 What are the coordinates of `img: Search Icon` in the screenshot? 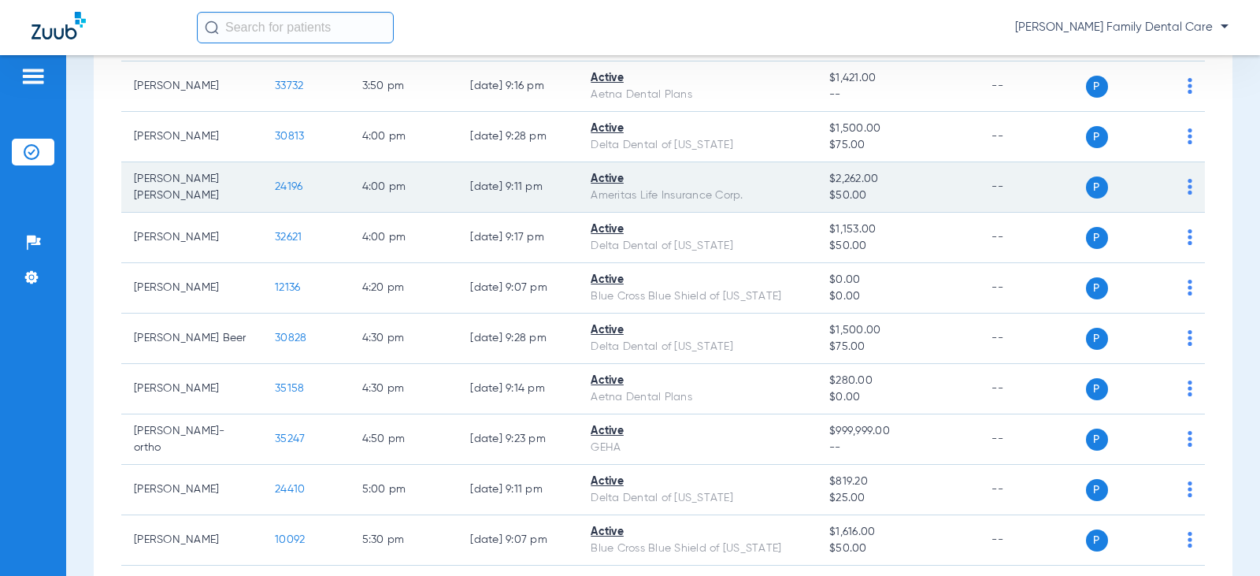 It's located at (212, 28).